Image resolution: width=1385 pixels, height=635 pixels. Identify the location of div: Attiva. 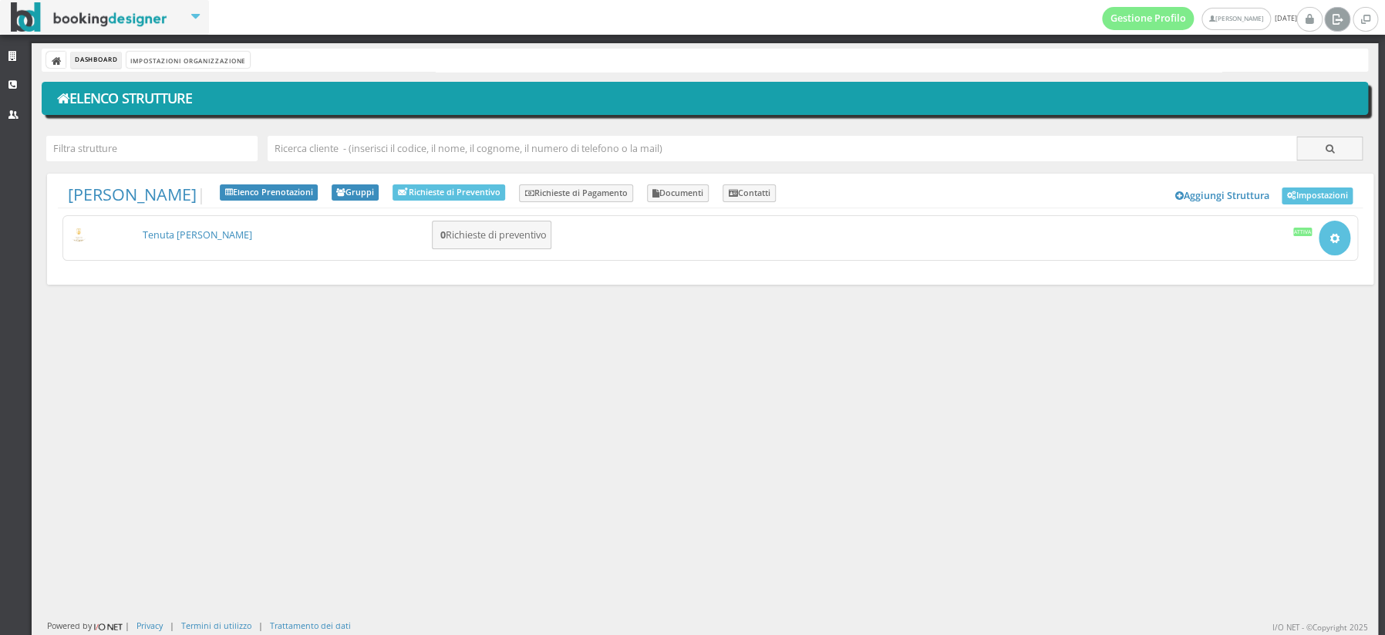
(1302, 231).